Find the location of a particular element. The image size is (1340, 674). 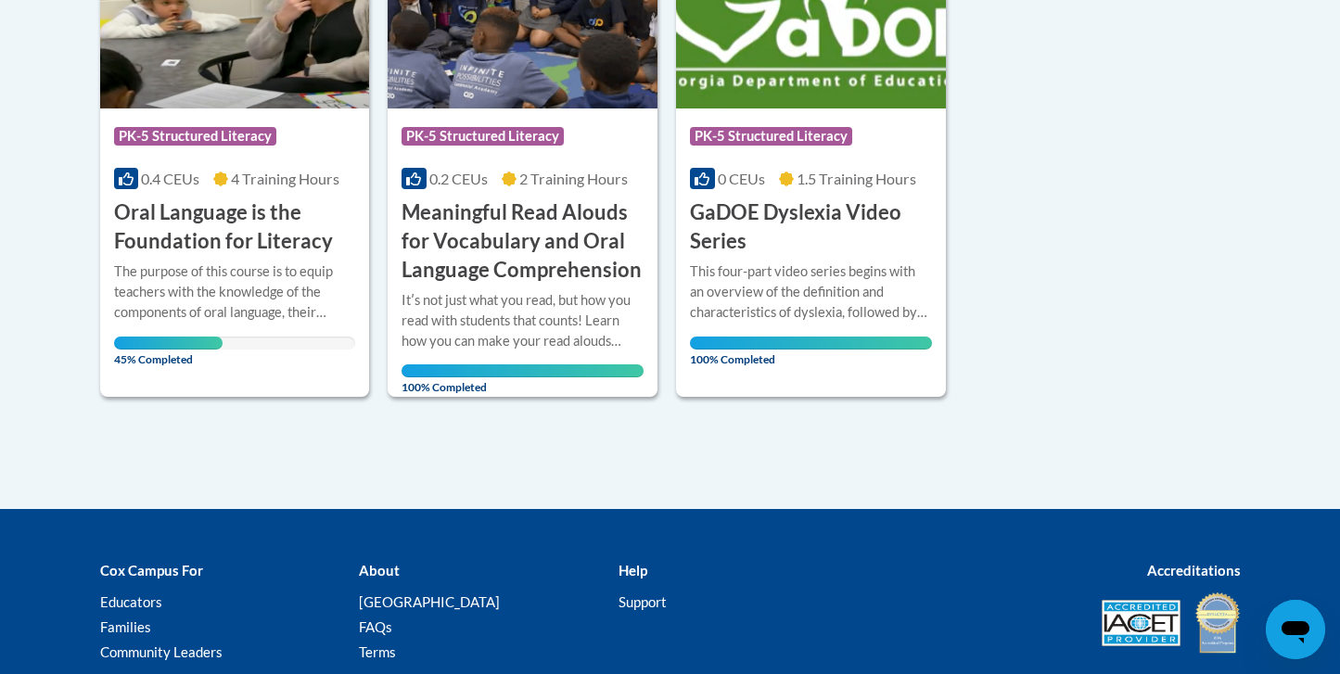

a: Terms is located at coordinates (377, 652).